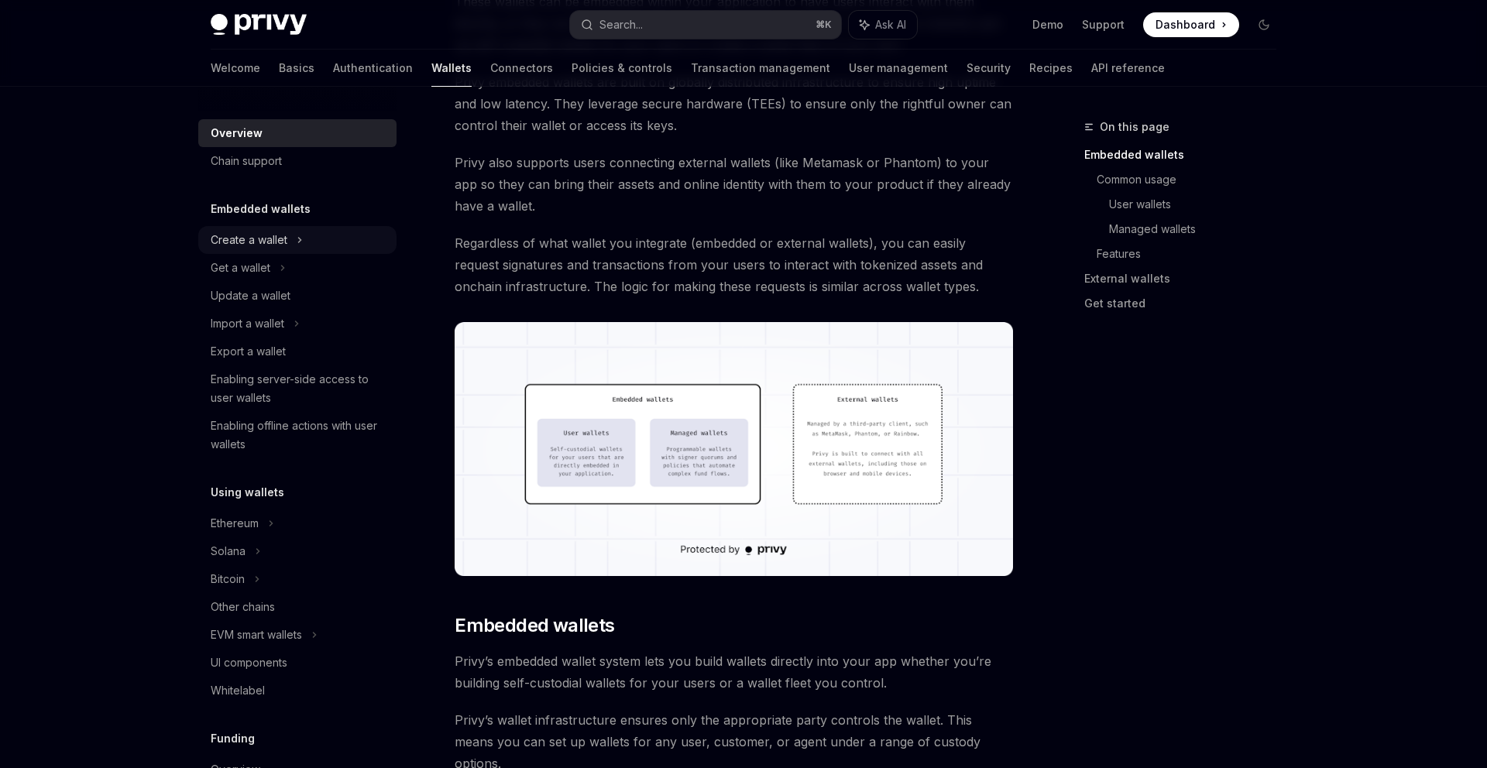  What do you see at coordinates (760, 68) in the screenshot?
I see `a: Transaction management` at bounding box center [760, 68].